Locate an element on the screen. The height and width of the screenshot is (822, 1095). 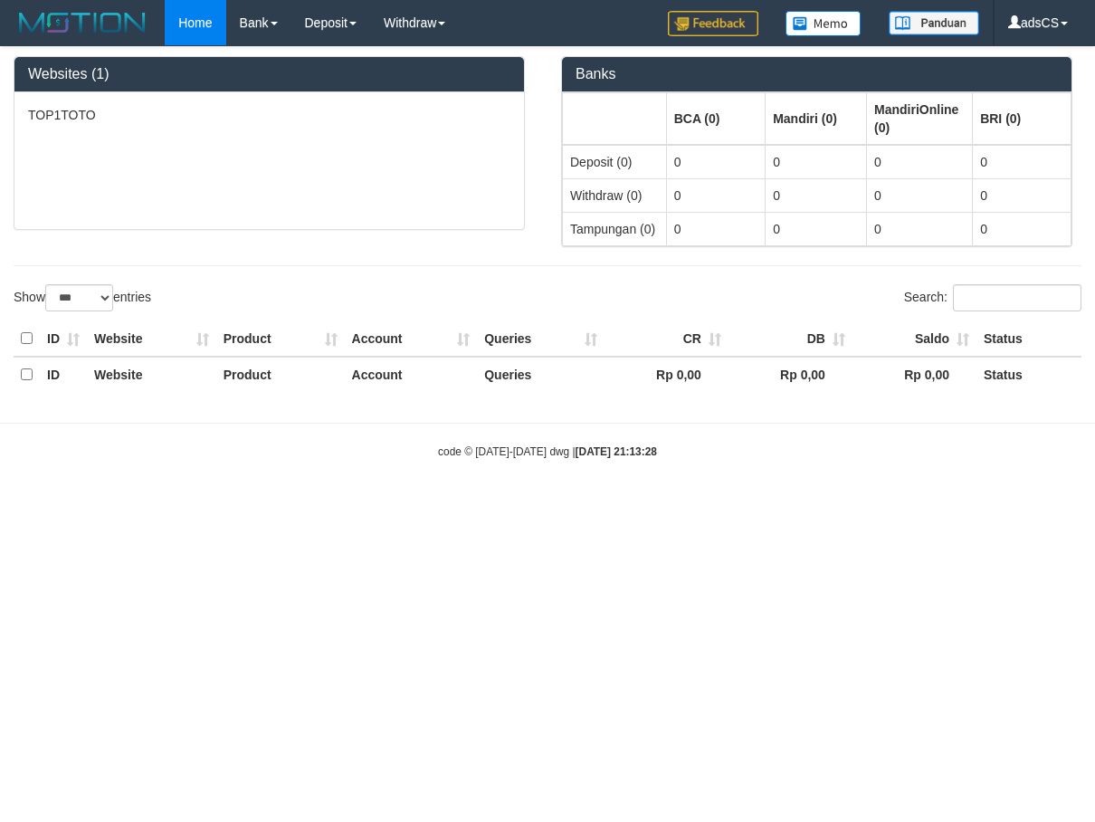
label: Show entries is located at coordinates (82, 298).